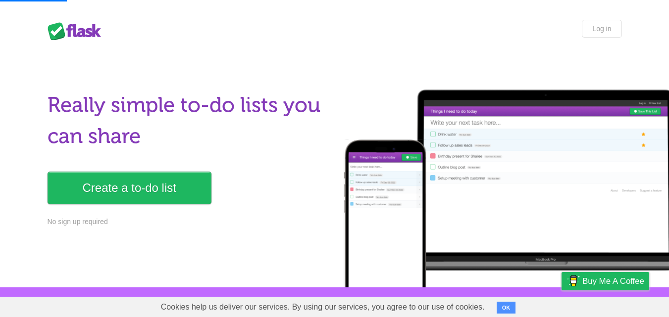  Describe the element at coordinates (323, 307) in the screenshot. I see `span: Cookies help us deliver our services. By using our services, you agree to our use of cookies.` at that location.